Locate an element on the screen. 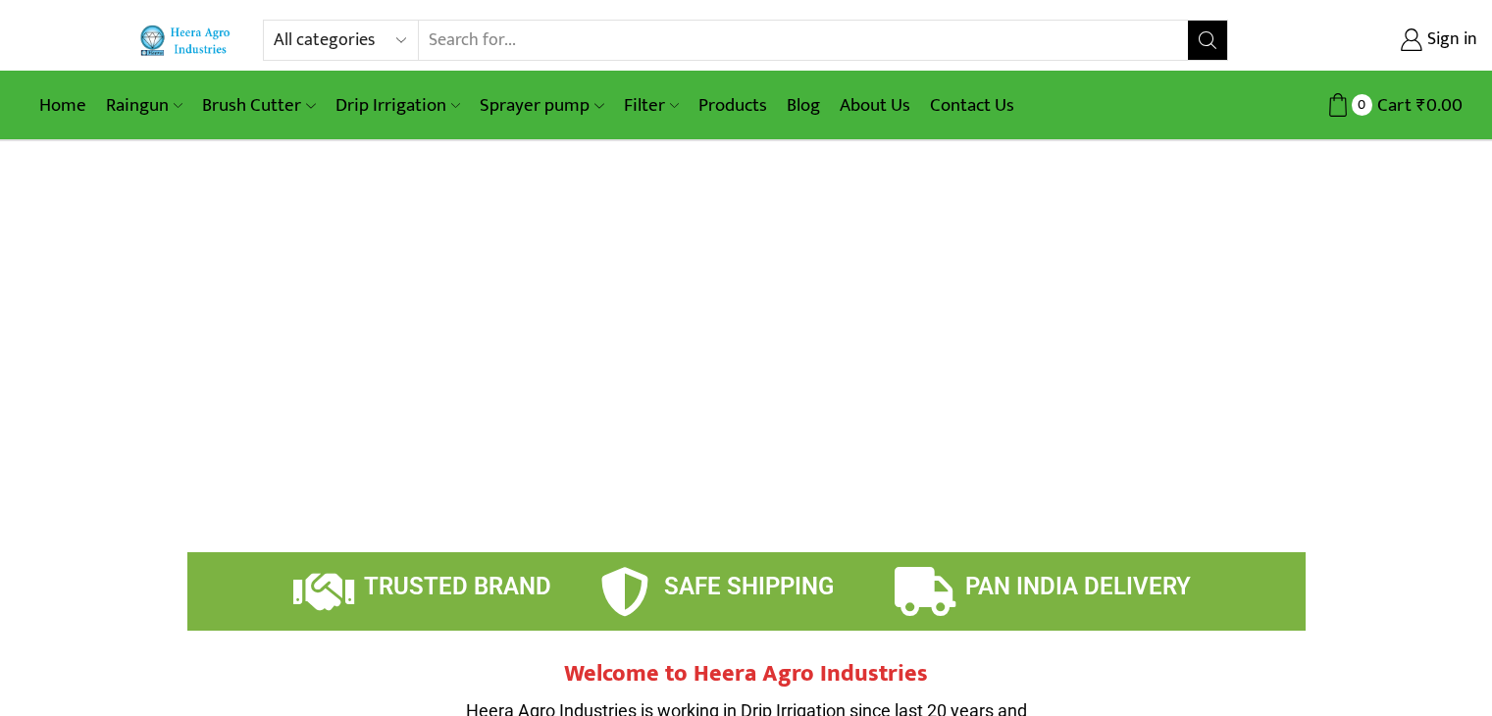 This screenshot has height=716, width=1492. span: SAFE SHIPPING is located at coordinates (748, 587).